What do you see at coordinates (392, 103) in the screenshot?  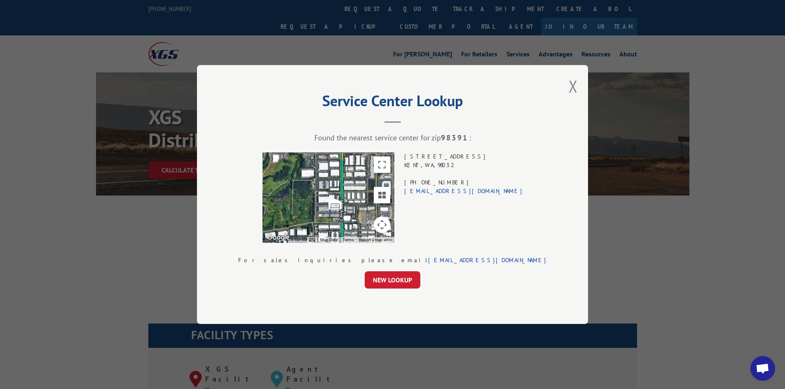 I see `h2: Service Center Lookup` at bounding box center [392, 103].